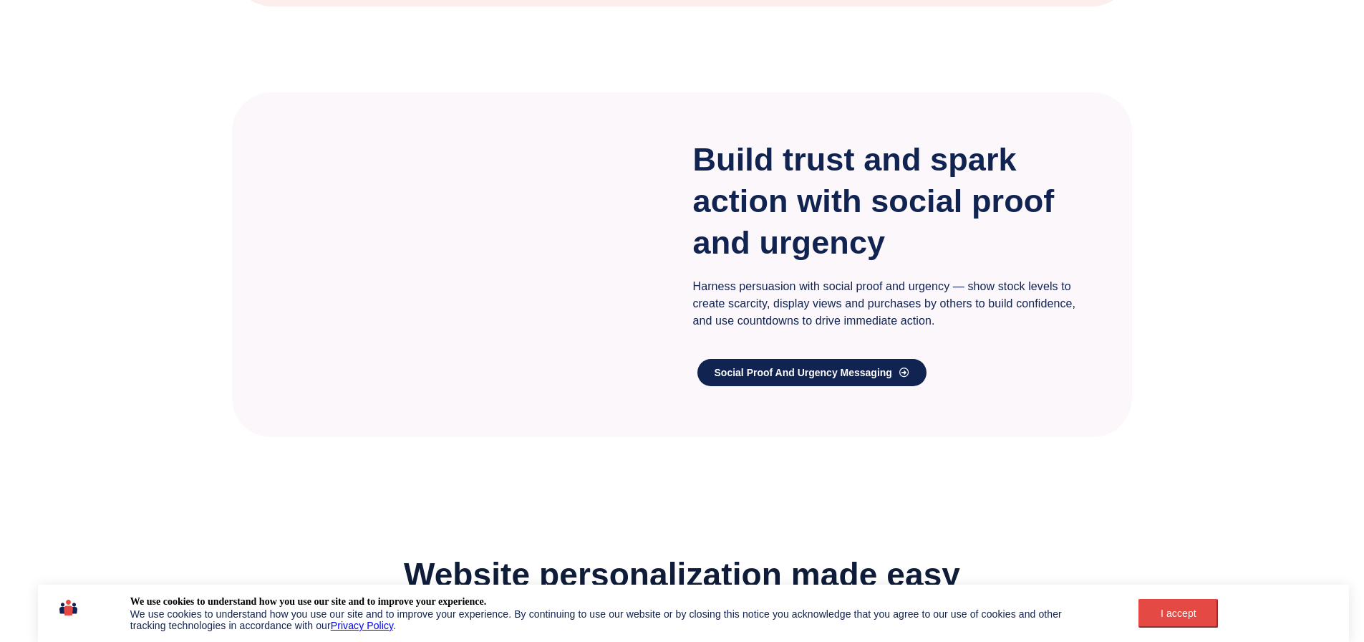 Image resolution: width=1364 pixels, height=642 pixels. Describe the element at coordinates (887, 304) in the screenshot. I see `p: Harness persuasion with social proof and urgency — show stock levels to create scarcity, display ...` at that location.